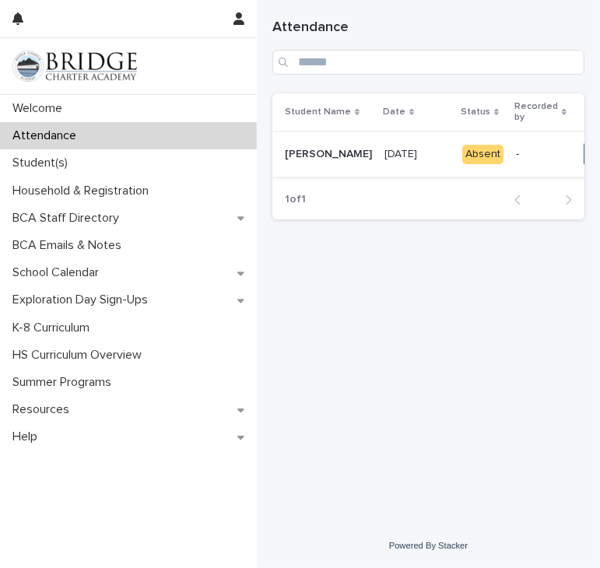  What do you see at coordinates (44, 409) in the screenshot?
I see `p: Resources` at bounding box center [44, 409].